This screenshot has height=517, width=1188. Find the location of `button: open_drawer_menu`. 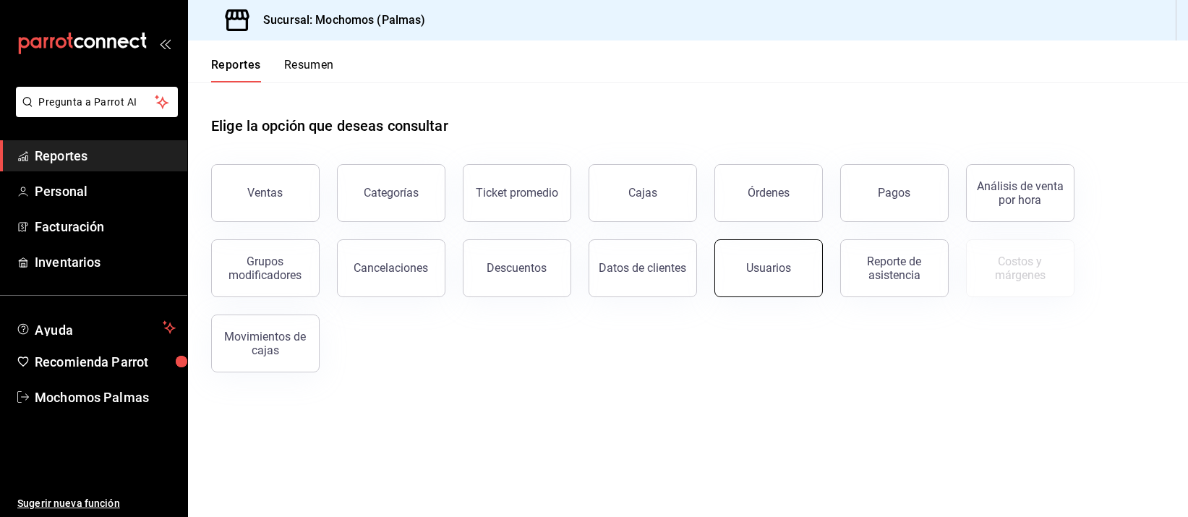

button: open_drawer_menu is located at coordinates (165, 43).